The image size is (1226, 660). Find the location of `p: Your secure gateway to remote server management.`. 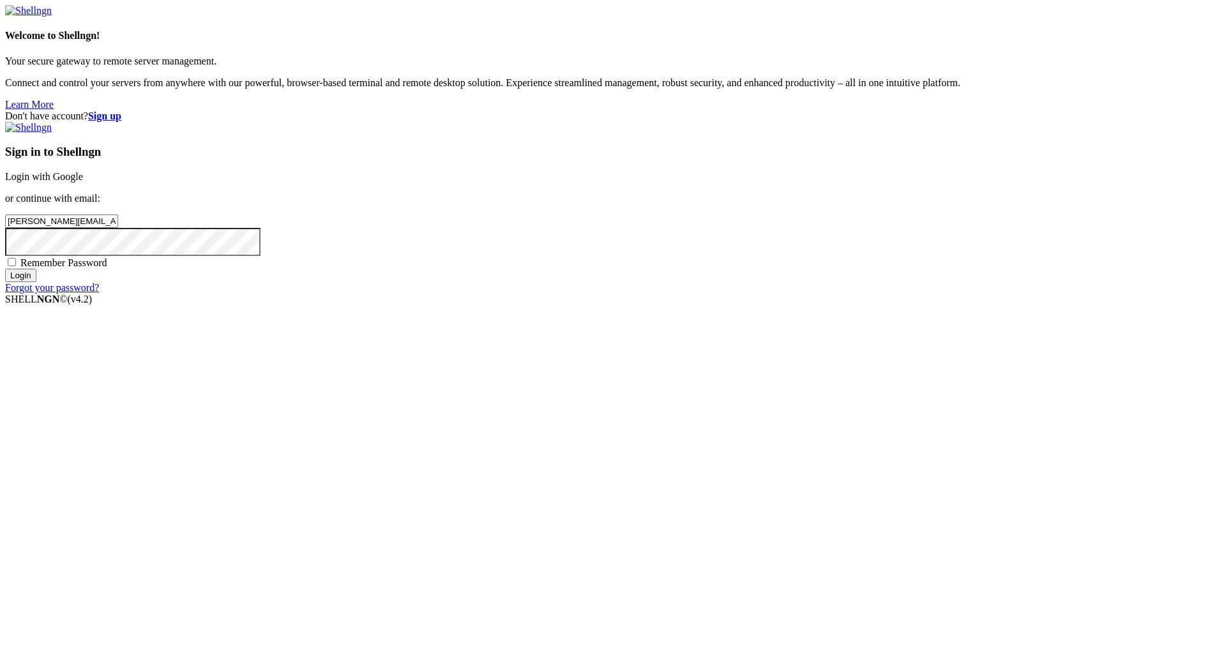

p: Your secure gateway to remote server management. is located at coordinates (613, 61).